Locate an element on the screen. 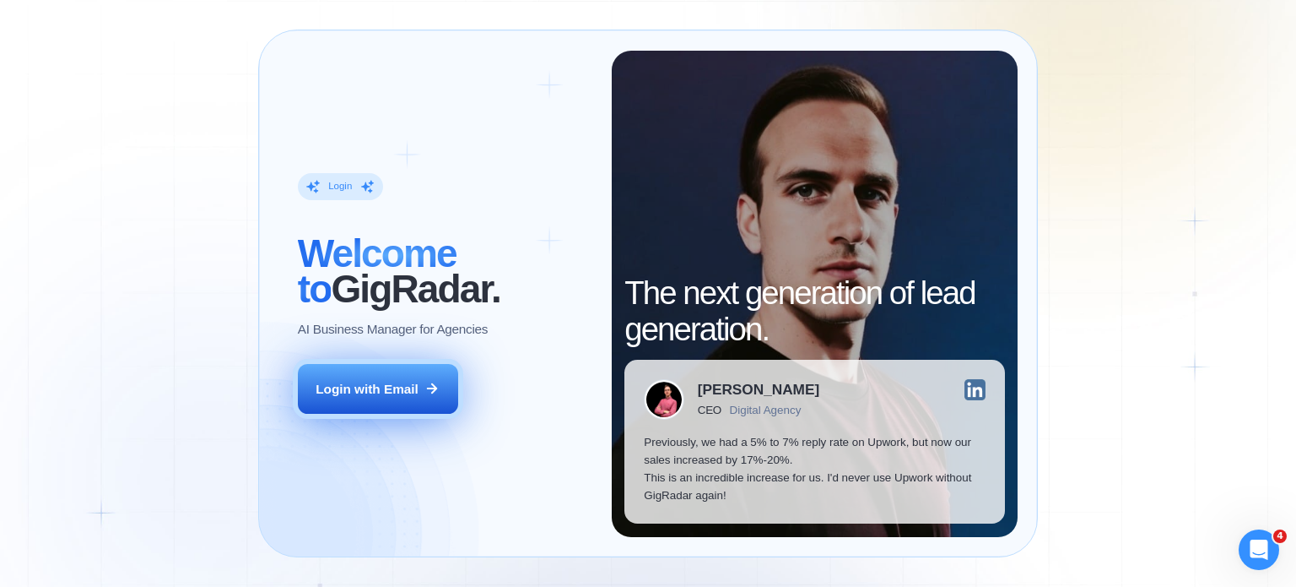 The height and width of the screenshot is (587, 1296). h2: The next generation of lead generation. is located at coordinates (814, 311).